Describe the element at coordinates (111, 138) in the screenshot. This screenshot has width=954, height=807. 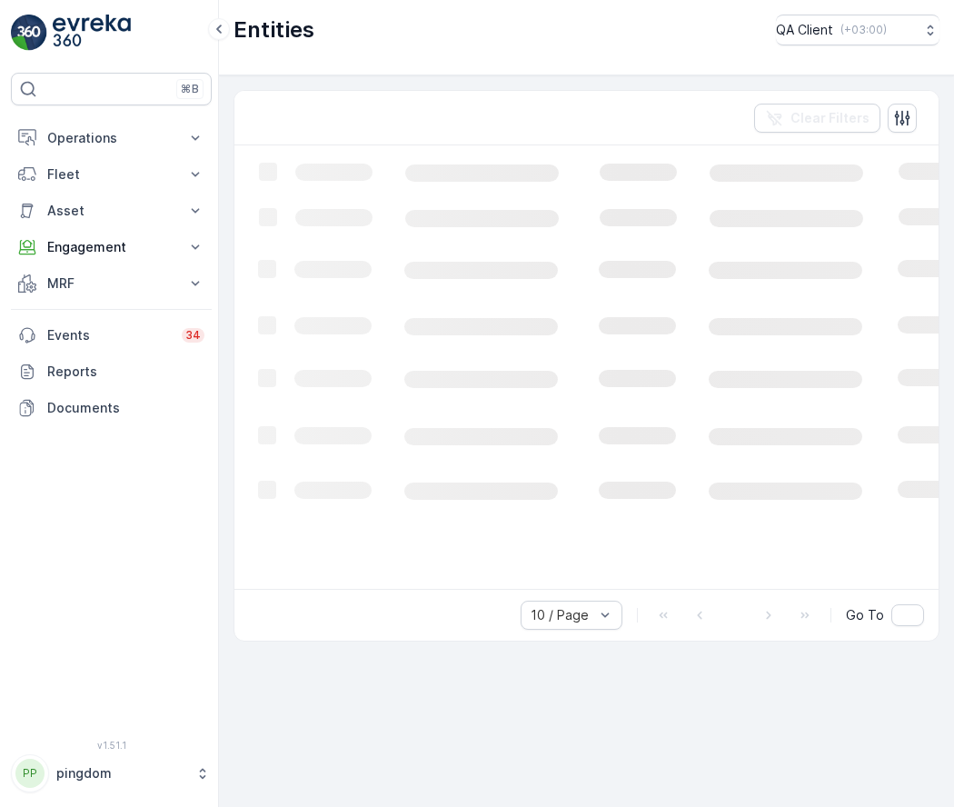
I see `p: Operations` at that location.